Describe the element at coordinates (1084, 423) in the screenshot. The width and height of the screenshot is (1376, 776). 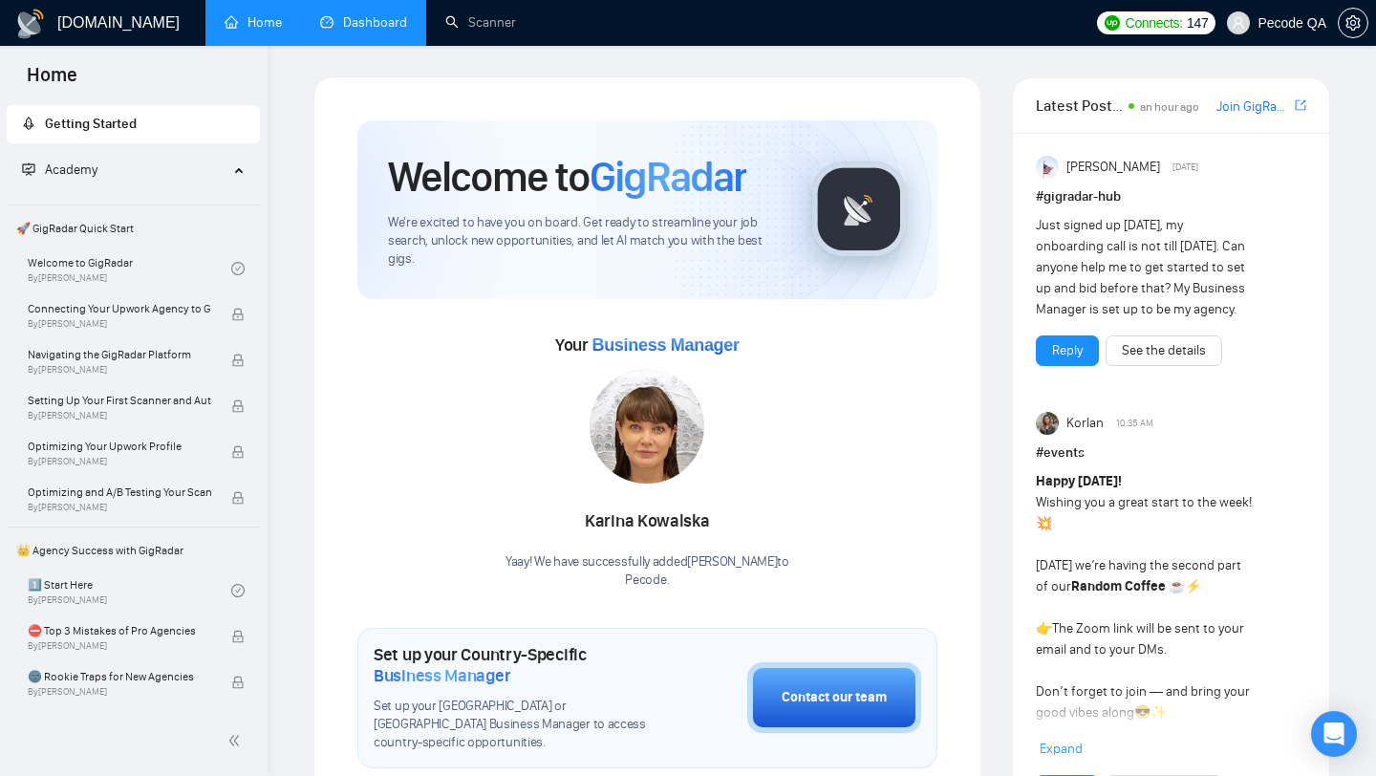
I see `span: Korlan` at that location.